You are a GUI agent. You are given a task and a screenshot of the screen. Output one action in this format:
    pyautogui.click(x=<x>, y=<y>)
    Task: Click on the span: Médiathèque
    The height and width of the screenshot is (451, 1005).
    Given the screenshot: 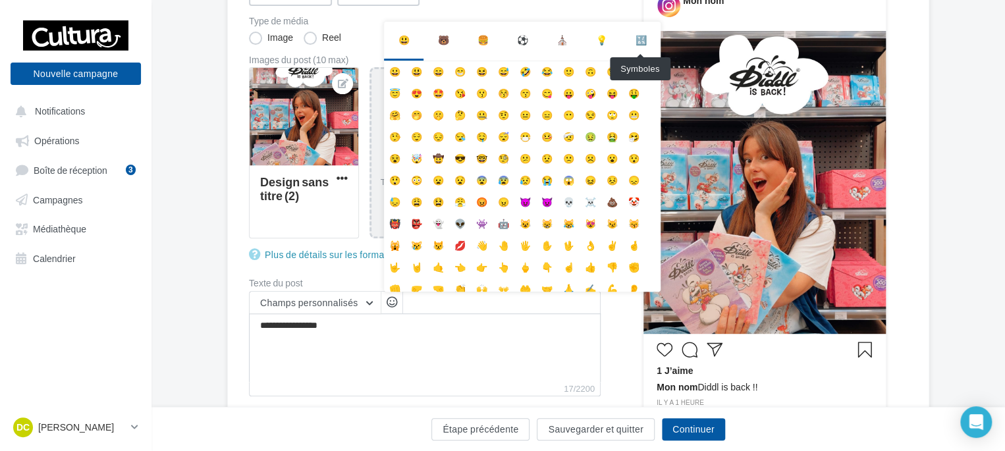 What is the action you would take?
    pyautogui.click(x=59, y=229)
    